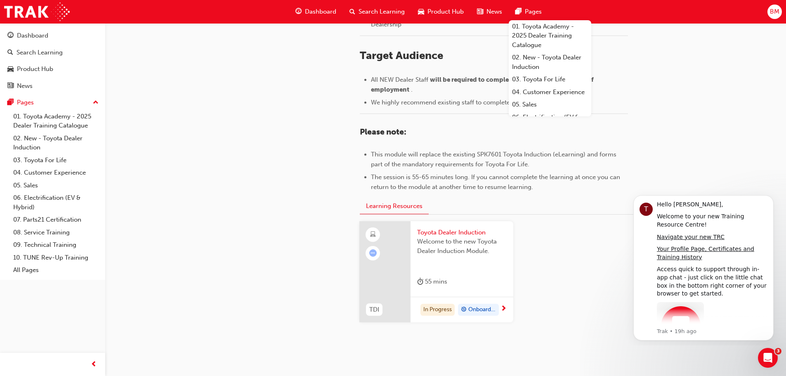 The height and width of the screenshot is (376, 786). Describe the element at coordinates (420, 281) in the screenshot. I see `span: duration-icon` at that location.